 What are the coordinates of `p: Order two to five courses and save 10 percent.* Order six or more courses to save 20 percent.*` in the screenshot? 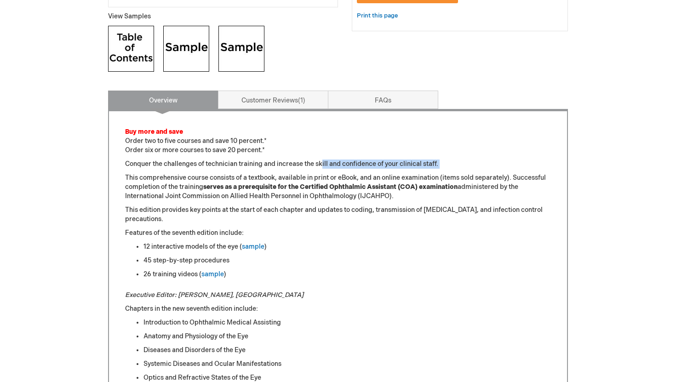 It's located at (338, 141).